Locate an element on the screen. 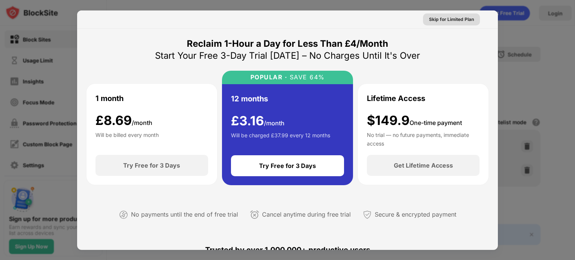 Image resolution: width=575 pixels, height=260 pixels. div: Cancel anytime during free trial is located at coordinates (306, 215).